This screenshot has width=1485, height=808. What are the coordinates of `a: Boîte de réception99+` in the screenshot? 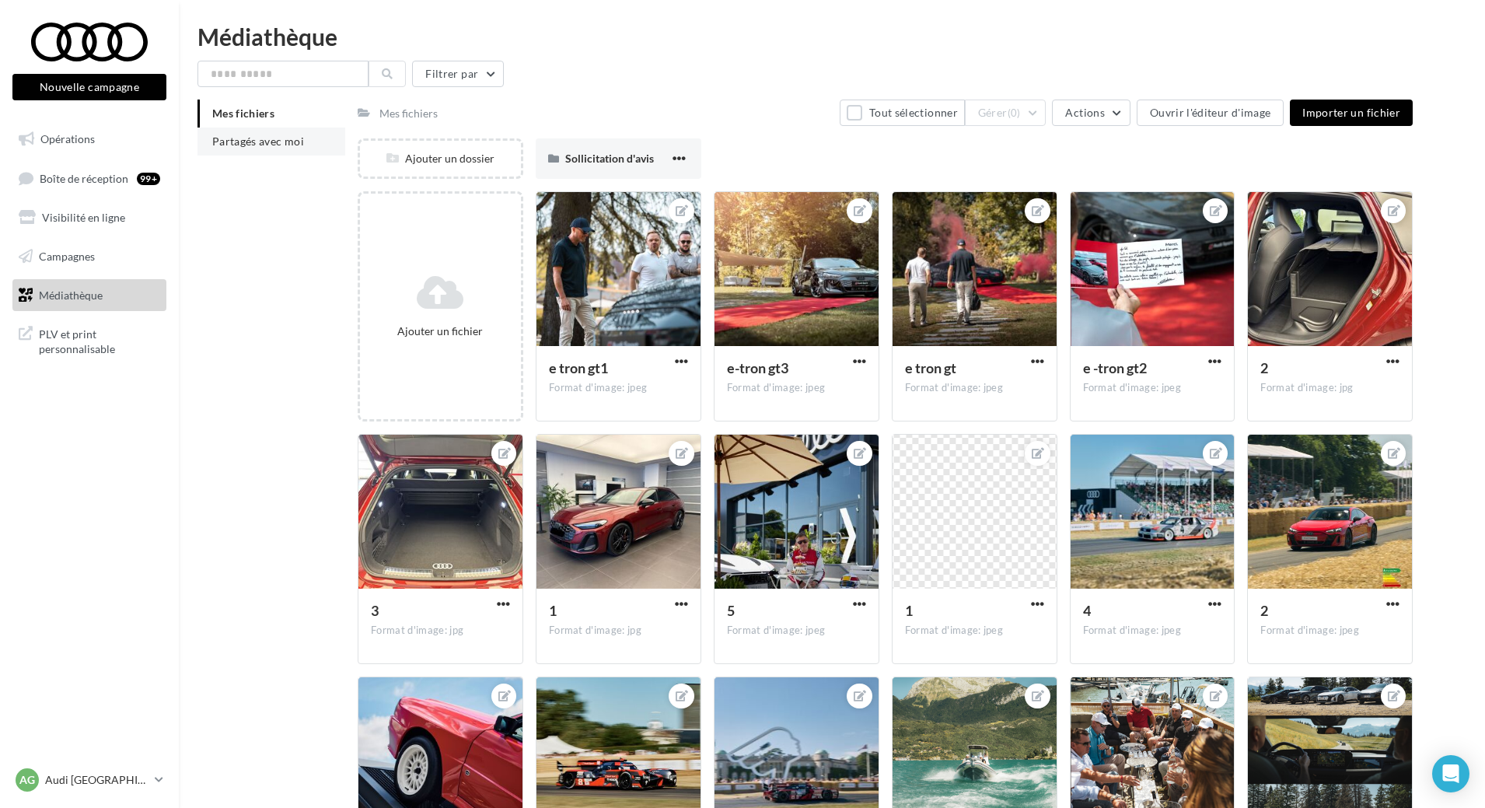 It's located at (89, 178).